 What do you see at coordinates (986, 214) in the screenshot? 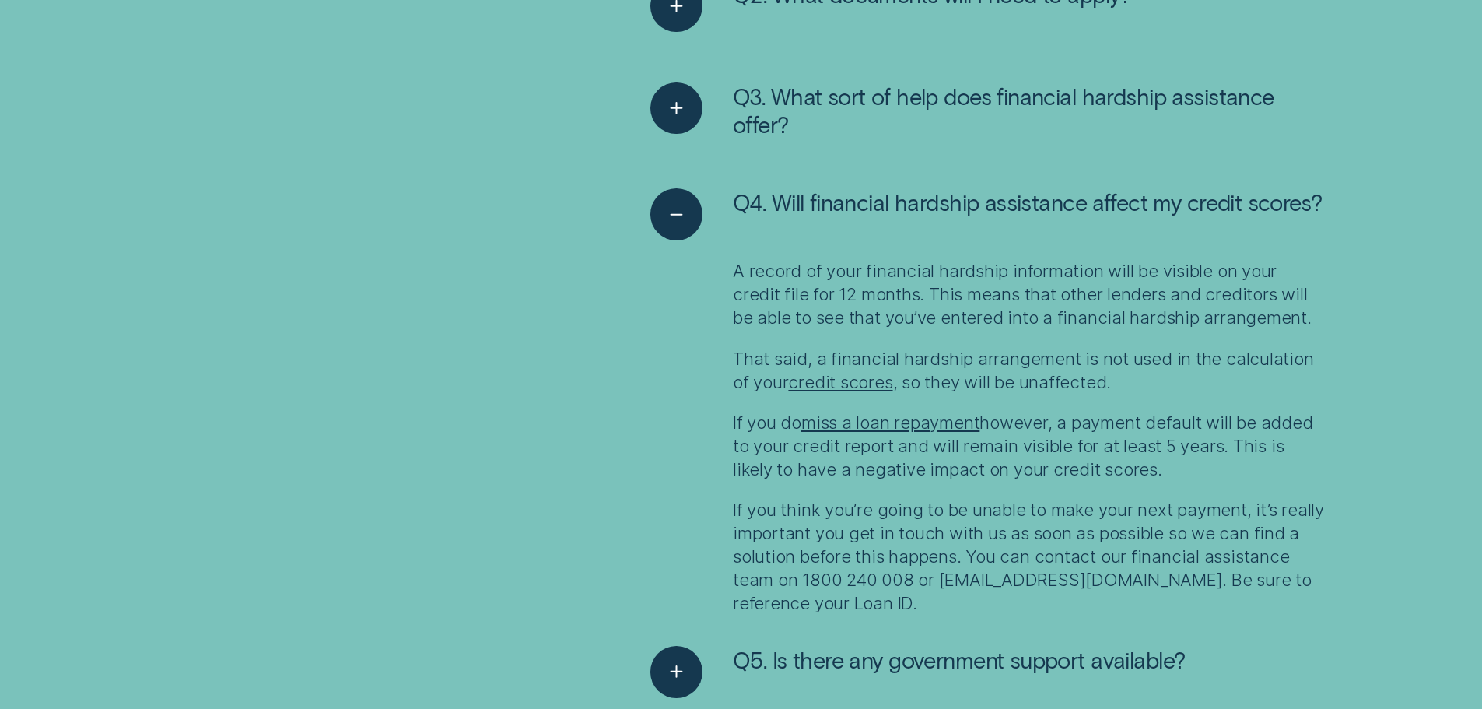
I see `button: See less` at bounding box center [986, 214].